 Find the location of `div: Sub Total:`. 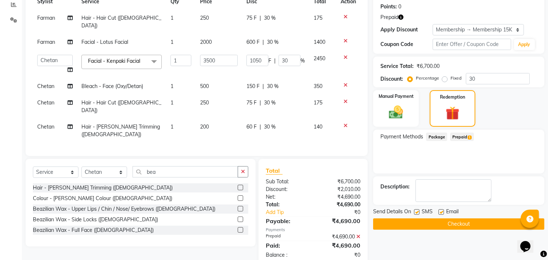

div: Sub Total: is located at coordinates (286, 181).